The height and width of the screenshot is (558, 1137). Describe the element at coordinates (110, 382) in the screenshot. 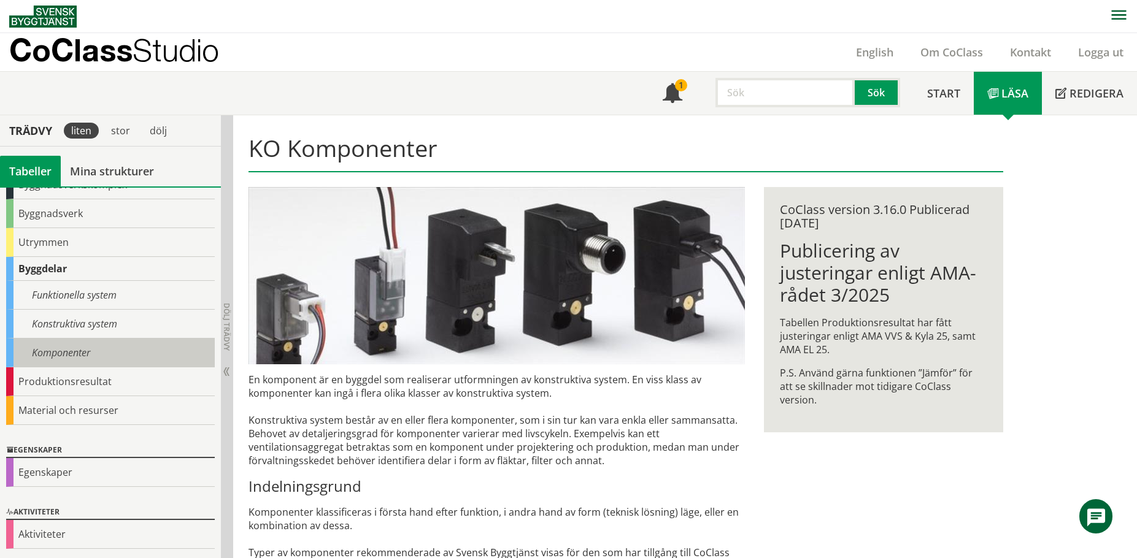

I see `div: Produktionsresultat` at that location.